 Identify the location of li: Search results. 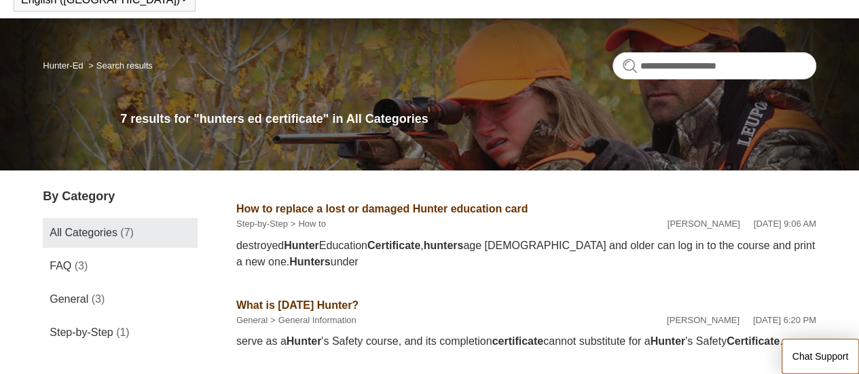
(119, 65).